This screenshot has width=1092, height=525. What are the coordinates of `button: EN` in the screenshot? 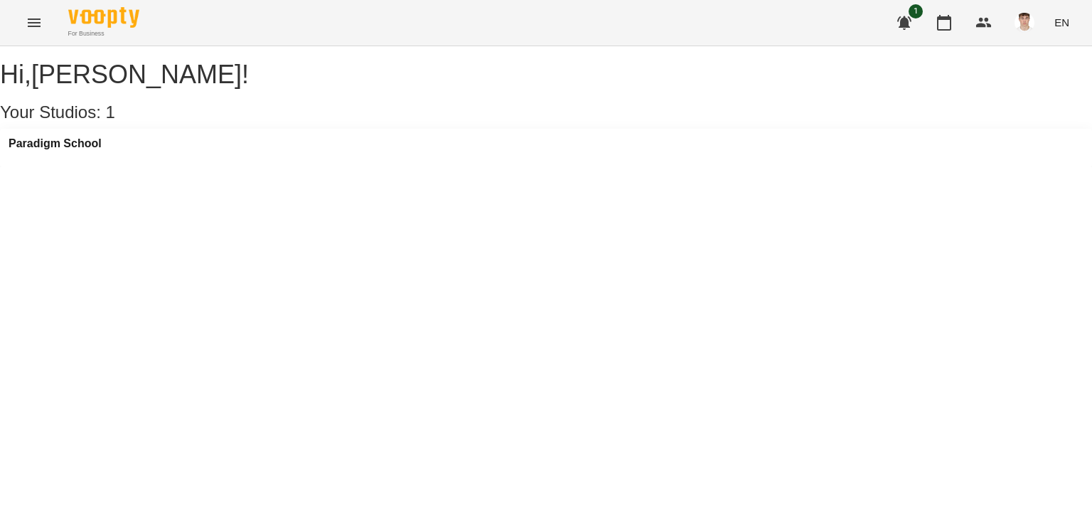 It's located at (1061, 22).